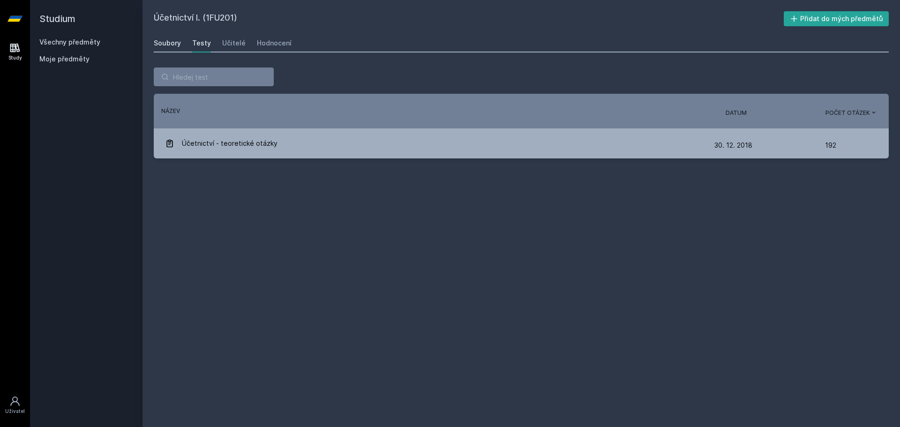 The height and width of the screenshot is (427, 900). What do you see at coordinates (274, 43) in the screenshot?
I see `div: Hodnocení` at bounding box center [274, 43].